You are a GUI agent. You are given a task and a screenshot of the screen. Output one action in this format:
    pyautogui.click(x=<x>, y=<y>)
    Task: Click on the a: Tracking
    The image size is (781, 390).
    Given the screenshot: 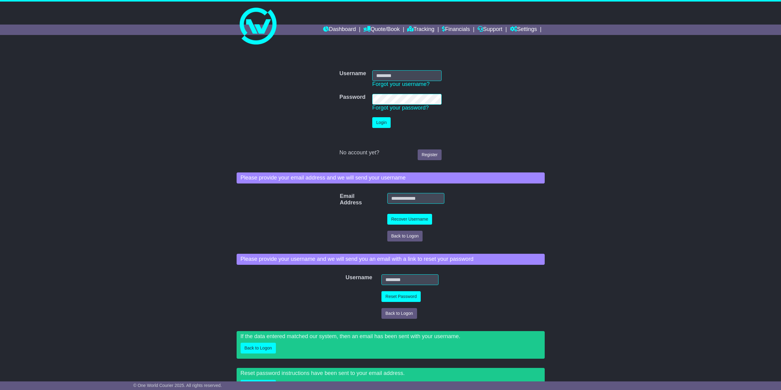 What is the action you would take?
    pyautogui.click(x=421, y=30)
    